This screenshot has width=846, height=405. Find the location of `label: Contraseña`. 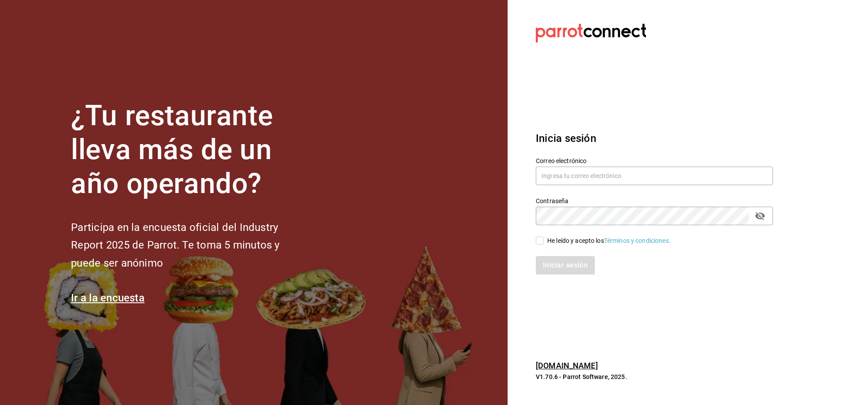

label: Contraseña is located at coordinates (654, 201).